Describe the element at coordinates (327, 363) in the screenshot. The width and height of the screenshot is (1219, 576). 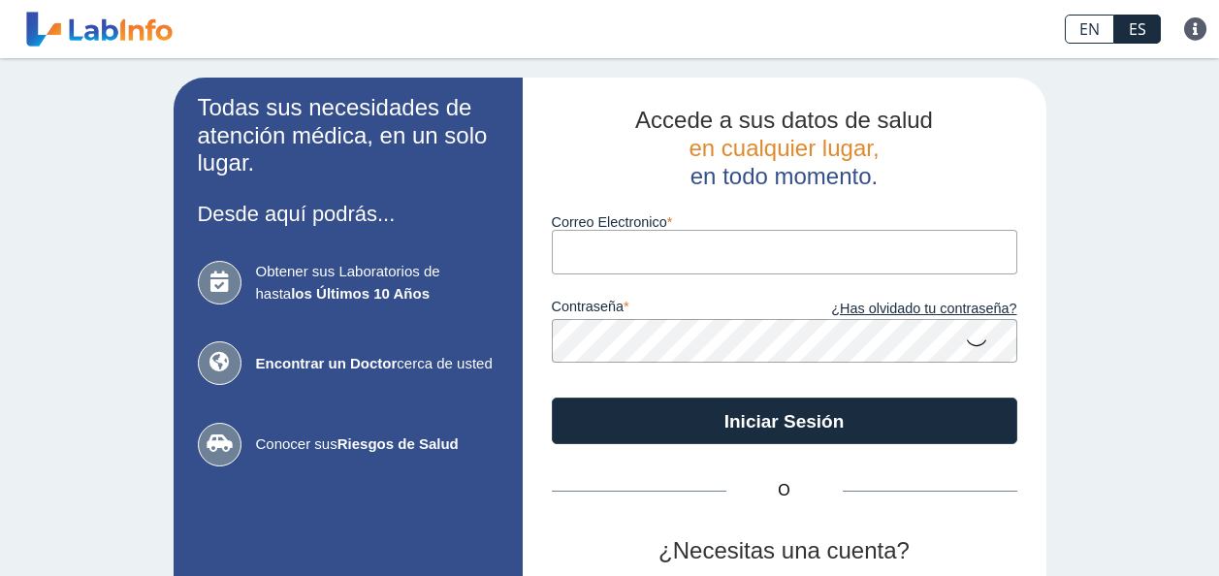
I see `b: Encontrar un Doctor` at that location.